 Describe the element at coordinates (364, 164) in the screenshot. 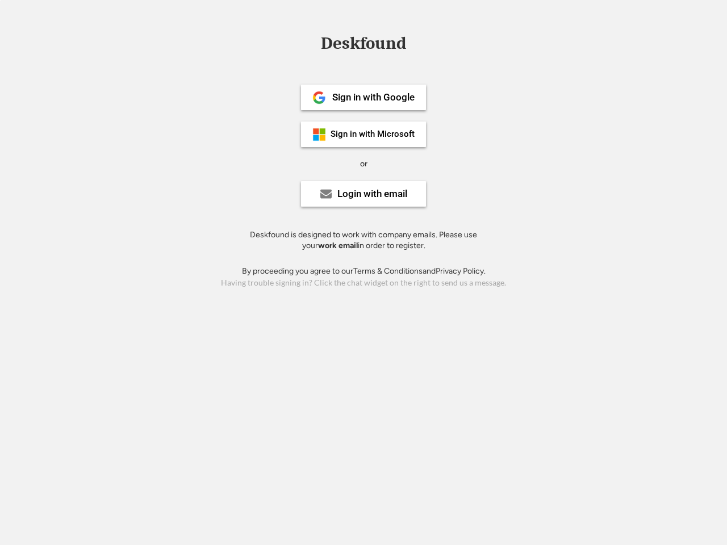

I see `div: or` at that location.